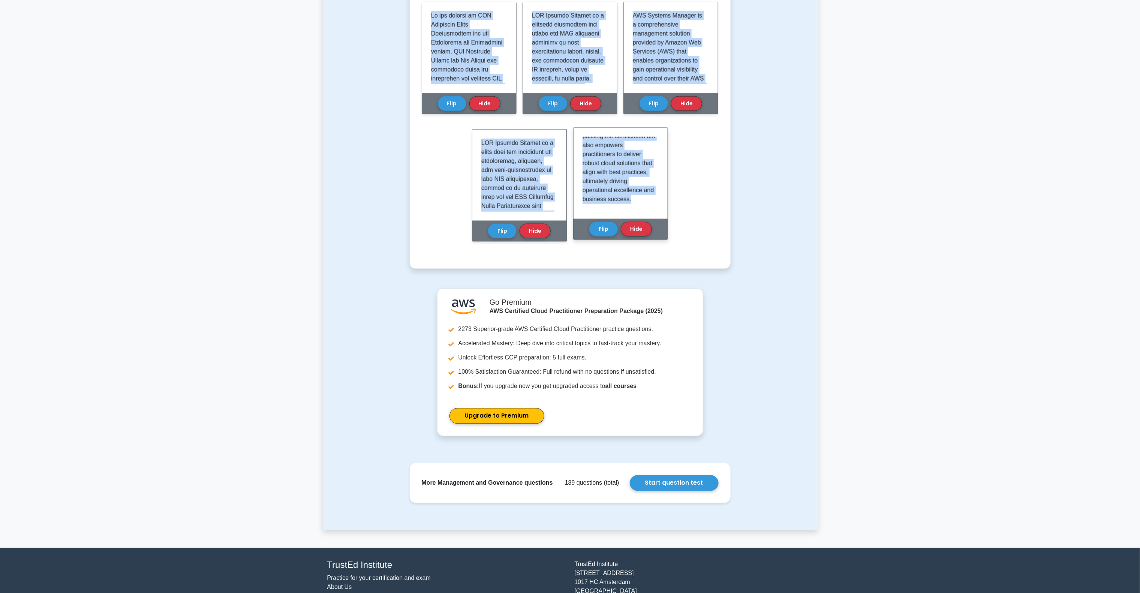 The height and width of the screenshot is (593, 1140). I want to click on a: Upgrade to Premium, so click(497, 416).